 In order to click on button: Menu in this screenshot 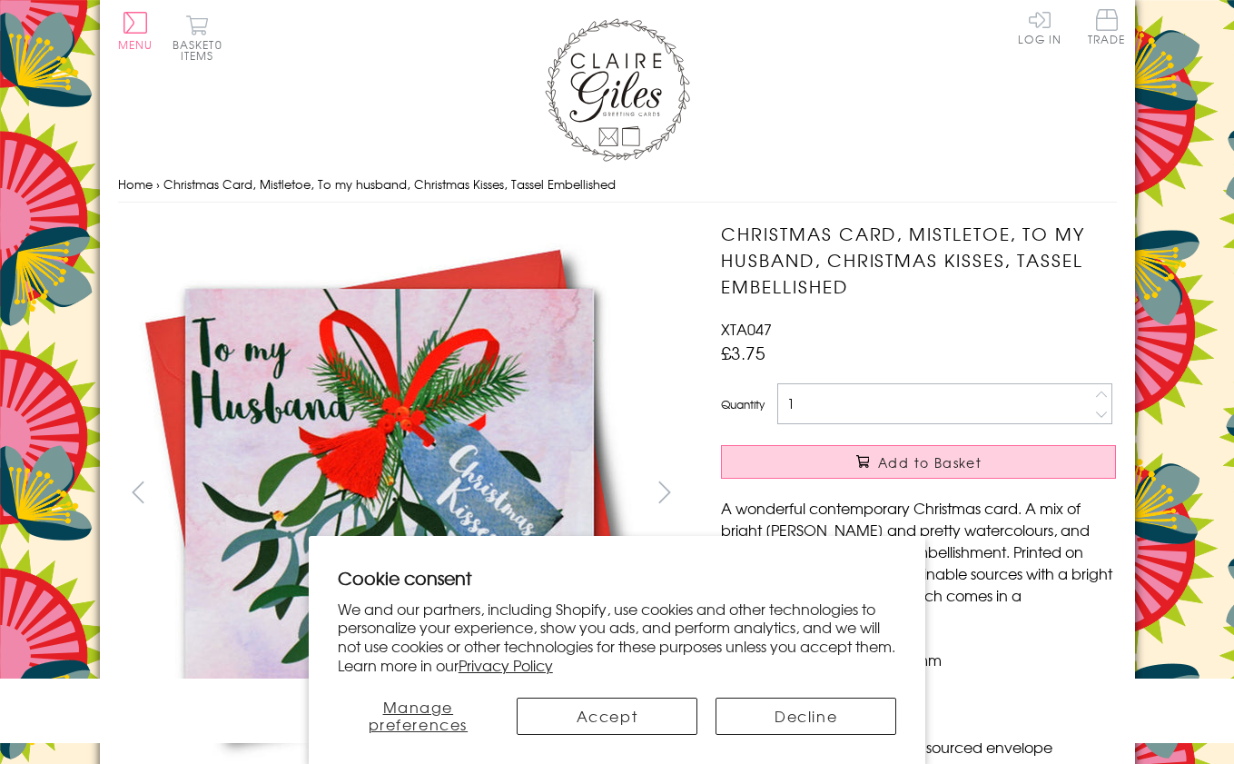, I will do `click(135, 31)`.